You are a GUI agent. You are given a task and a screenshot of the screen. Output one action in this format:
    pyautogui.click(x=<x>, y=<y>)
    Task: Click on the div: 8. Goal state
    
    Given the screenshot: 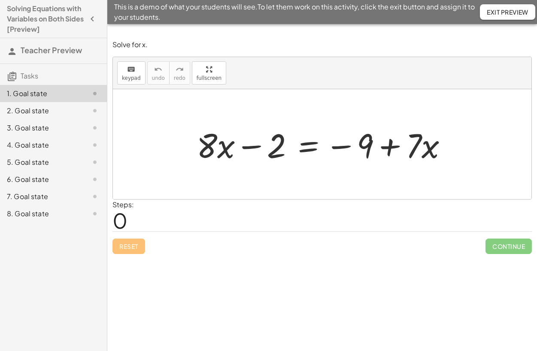 What is the action you would take?
    pyautogui.click(x=41, y=214)
    